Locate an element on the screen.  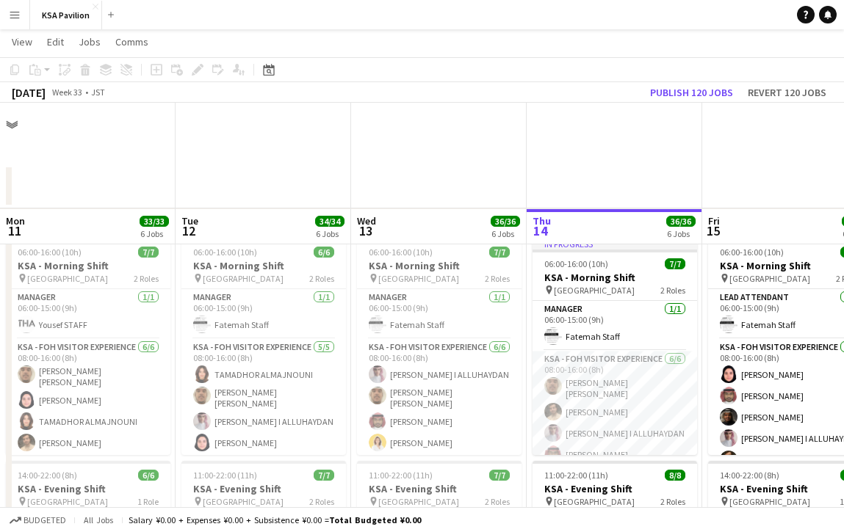
span: Jobs is located at coordinates (90, 42).